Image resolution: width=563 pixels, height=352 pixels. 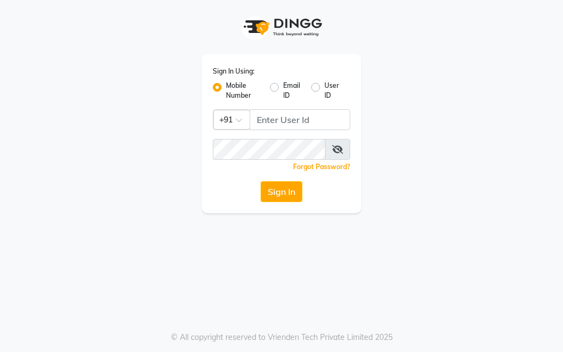 What do you see at coordinates (333, 91) in the screenshot?
I see `label: User ID` at bounding box center [333, 91].